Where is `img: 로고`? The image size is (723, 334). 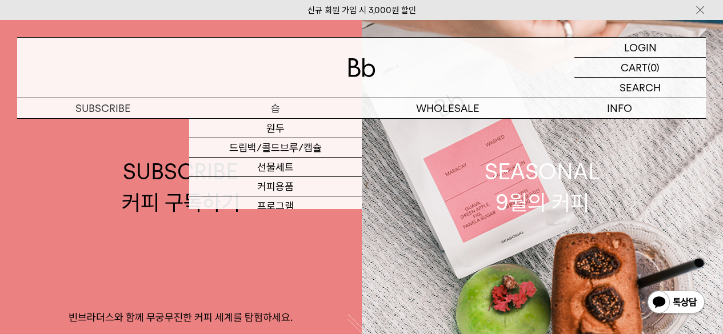
img: 로고 is located at coordinates (362, 67).